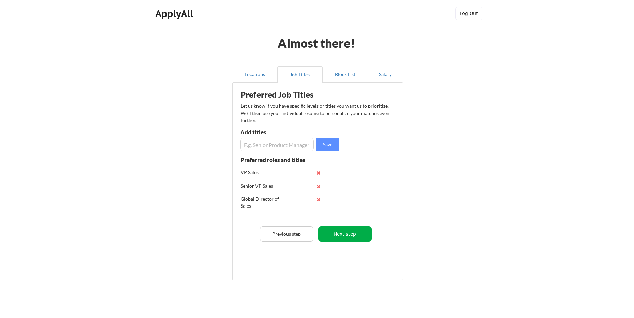 This screenshot has width=634, height=318. I want to click on button: Log Out, so click(469, 13).